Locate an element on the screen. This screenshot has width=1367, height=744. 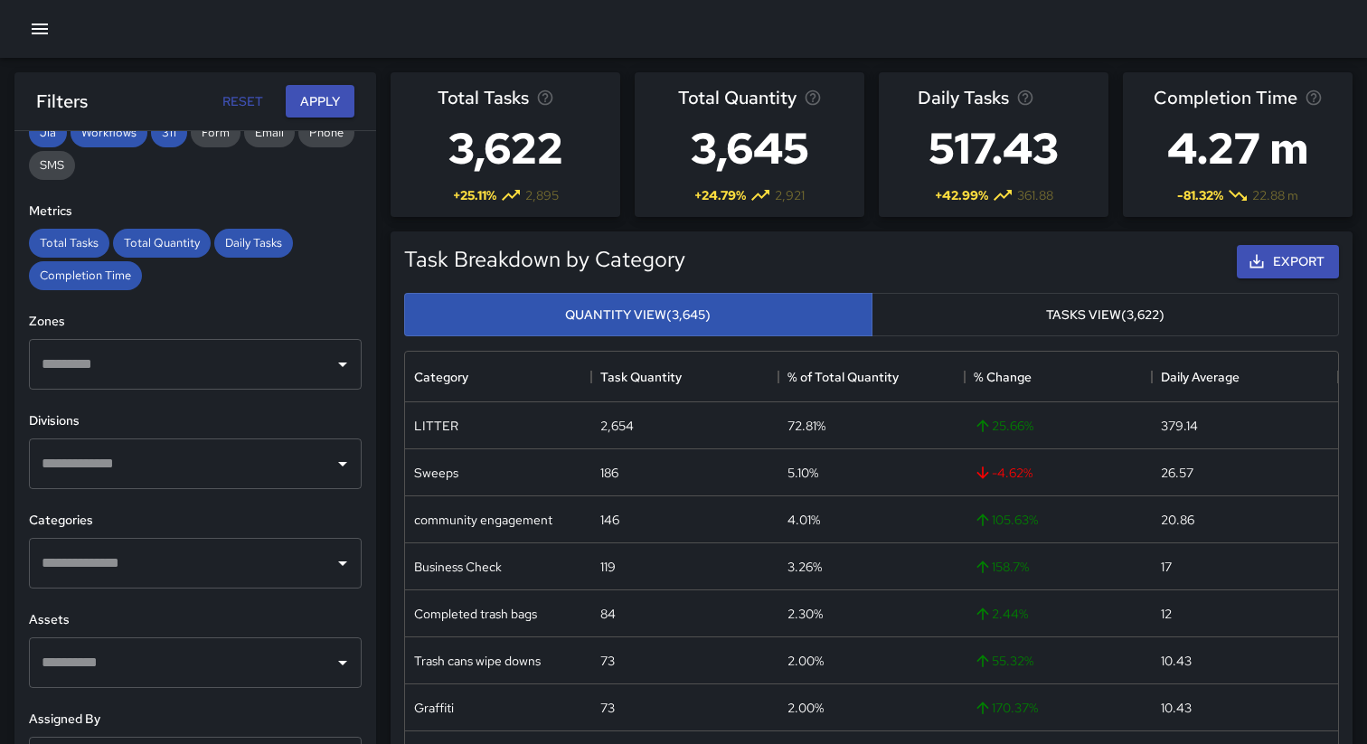
button: Apply is located at coordinates (320, 101).